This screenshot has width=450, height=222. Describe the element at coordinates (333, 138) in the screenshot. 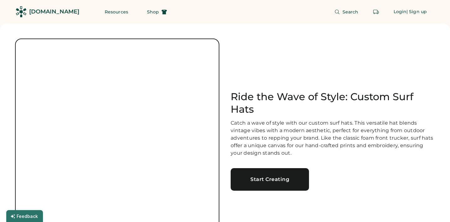

I see `div: Catch a wave of style with our custom surf hats. This versatile hat blends vintage vibes with a m...` at that location.